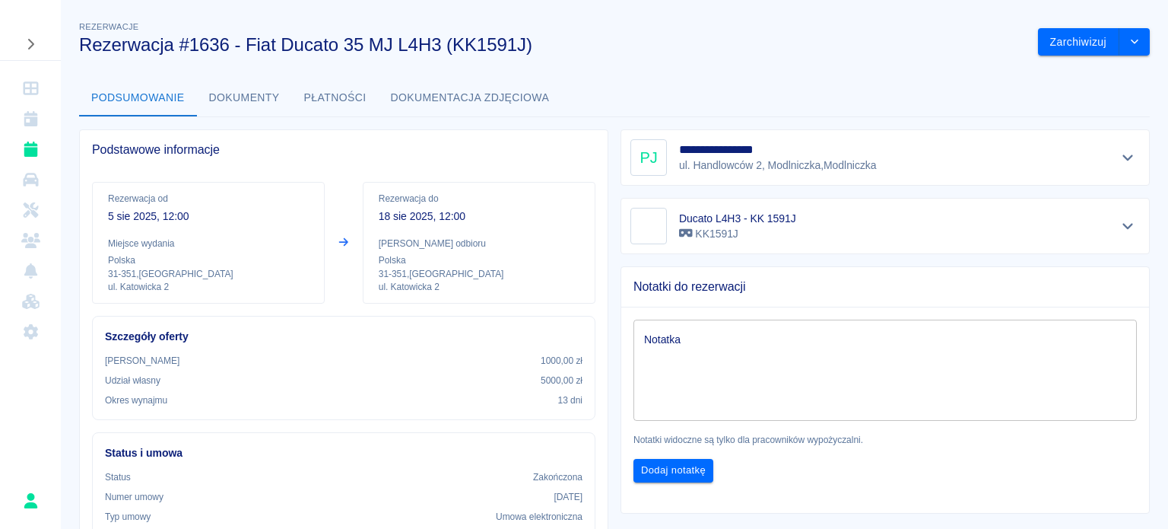  What do you see at coordinates (561, 360) in the screenshot?
I see `p: 1000,00 zł` at bounding box center [561, 360].